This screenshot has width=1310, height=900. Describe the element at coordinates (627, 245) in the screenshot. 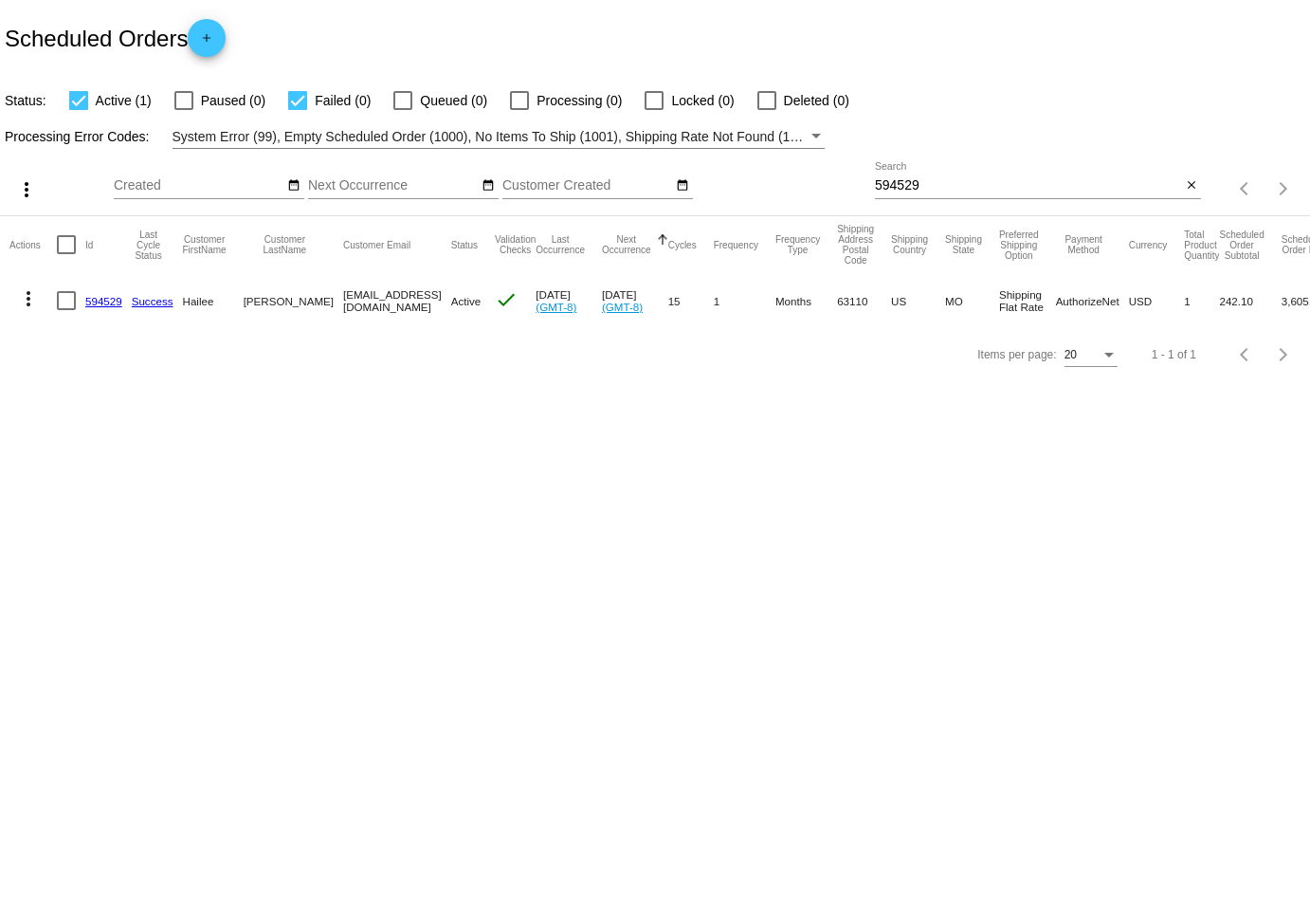

I see `button: Change sorting for NextOccurrenceUtc` at that location.